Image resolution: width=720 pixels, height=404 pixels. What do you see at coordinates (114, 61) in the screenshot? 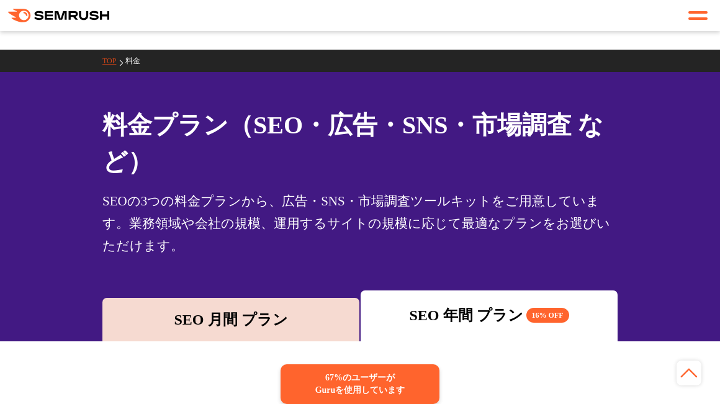
I see `a: TOP` at bounding box center [114, 61].